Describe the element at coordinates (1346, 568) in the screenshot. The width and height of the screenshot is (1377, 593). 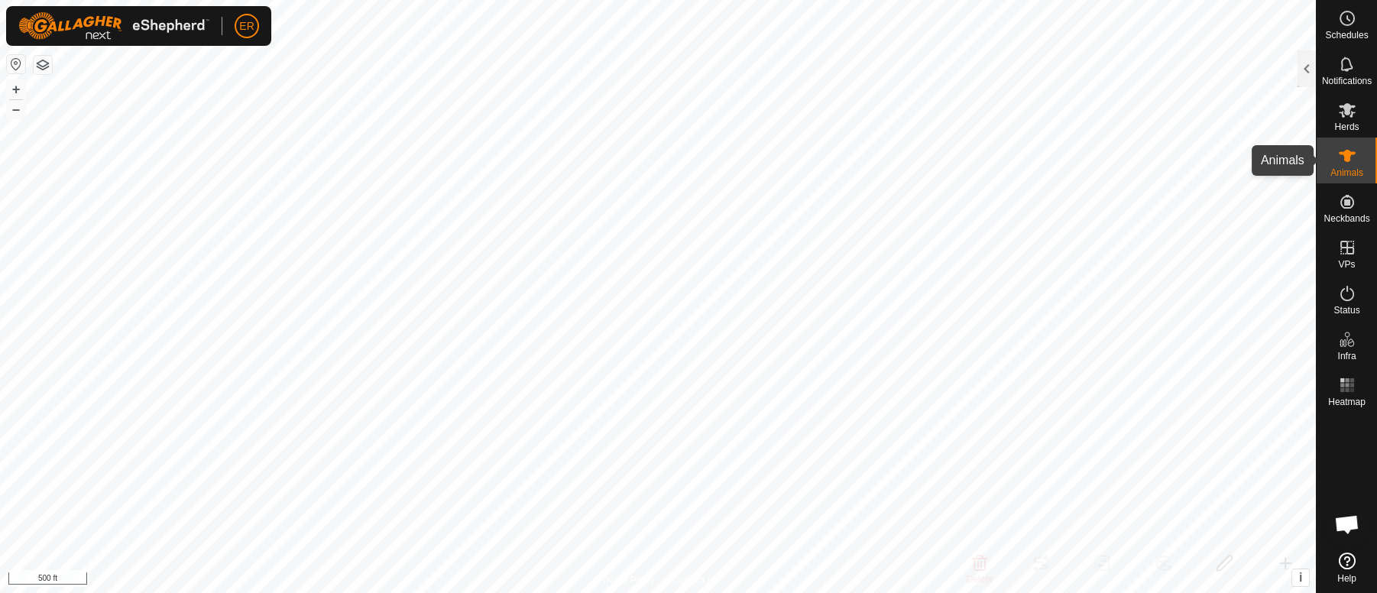
I see `a: Help` at that location.